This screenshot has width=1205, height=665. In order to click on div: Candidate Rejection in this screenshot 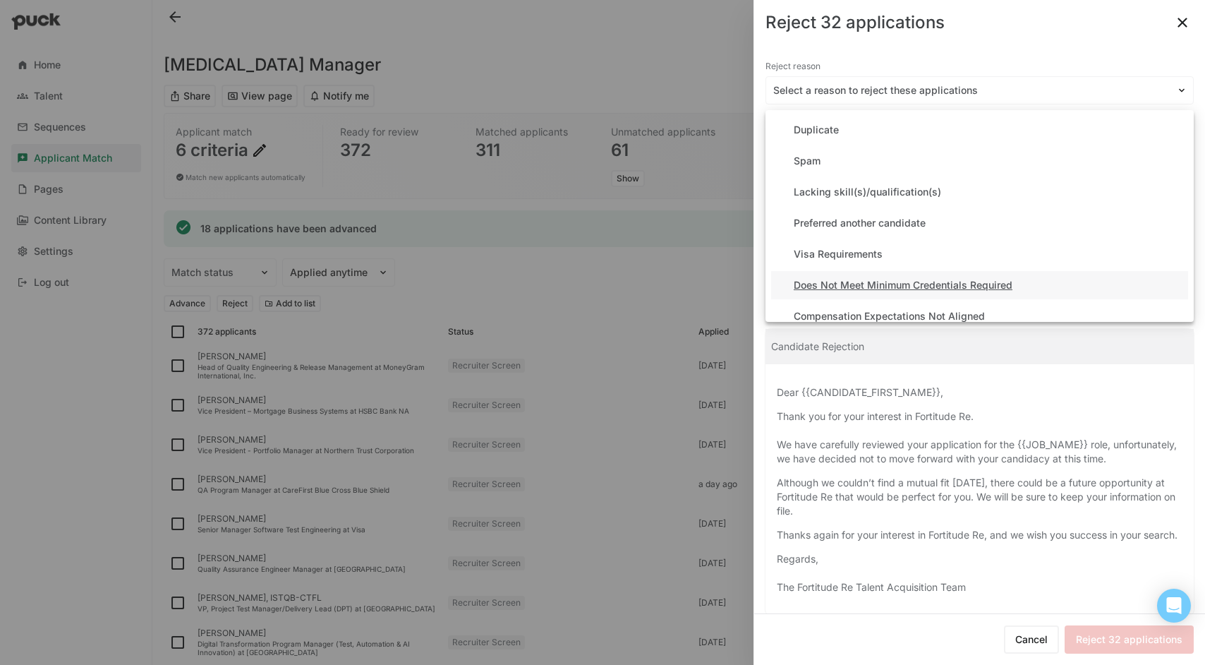, I will do `click(980, 347)`.